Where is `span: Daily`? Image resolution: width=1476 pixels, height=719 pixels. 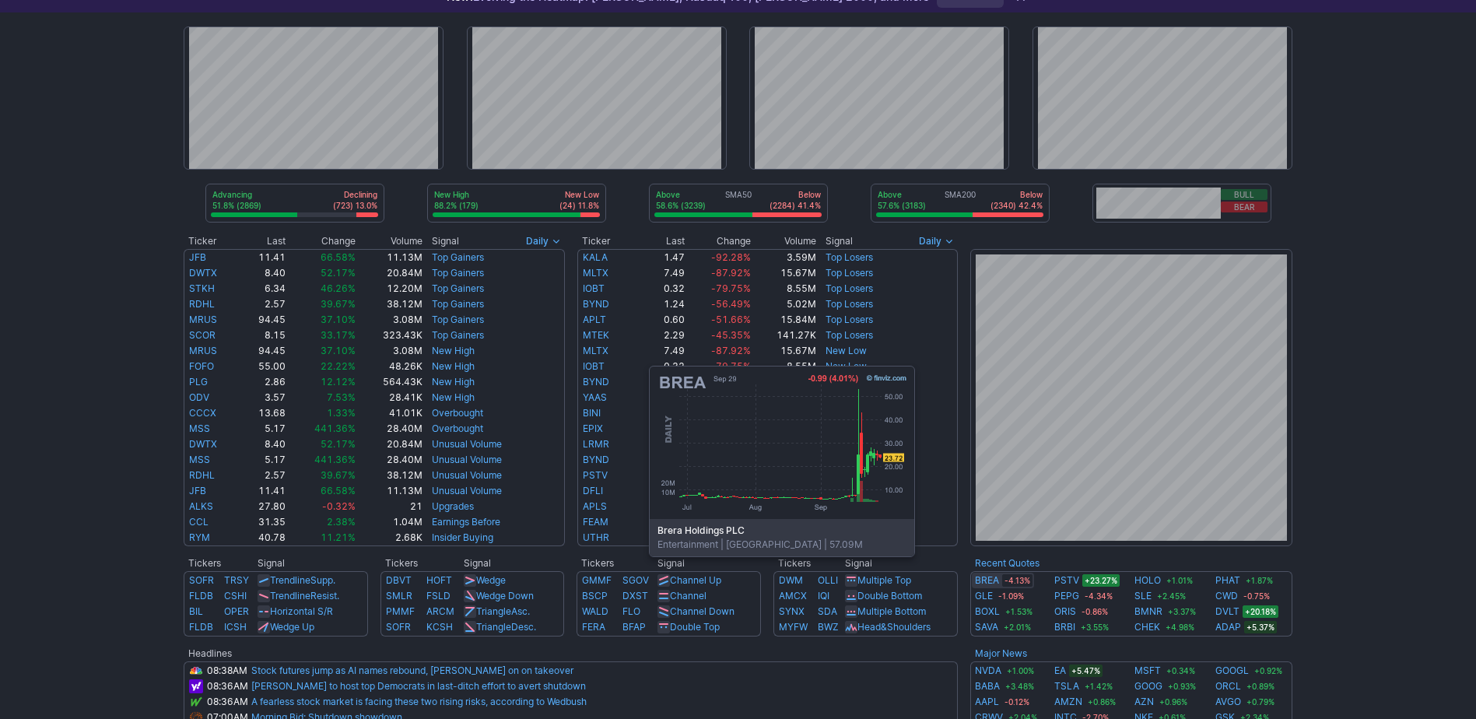
span: Daily is located at coordinates (929, 241).